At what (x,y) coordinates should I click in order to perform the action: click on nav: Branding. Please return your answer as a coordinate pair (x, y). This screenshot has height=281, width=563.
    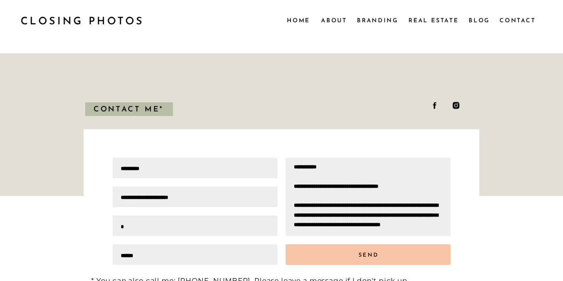
    Looking at the image, I should click on (378, 20).